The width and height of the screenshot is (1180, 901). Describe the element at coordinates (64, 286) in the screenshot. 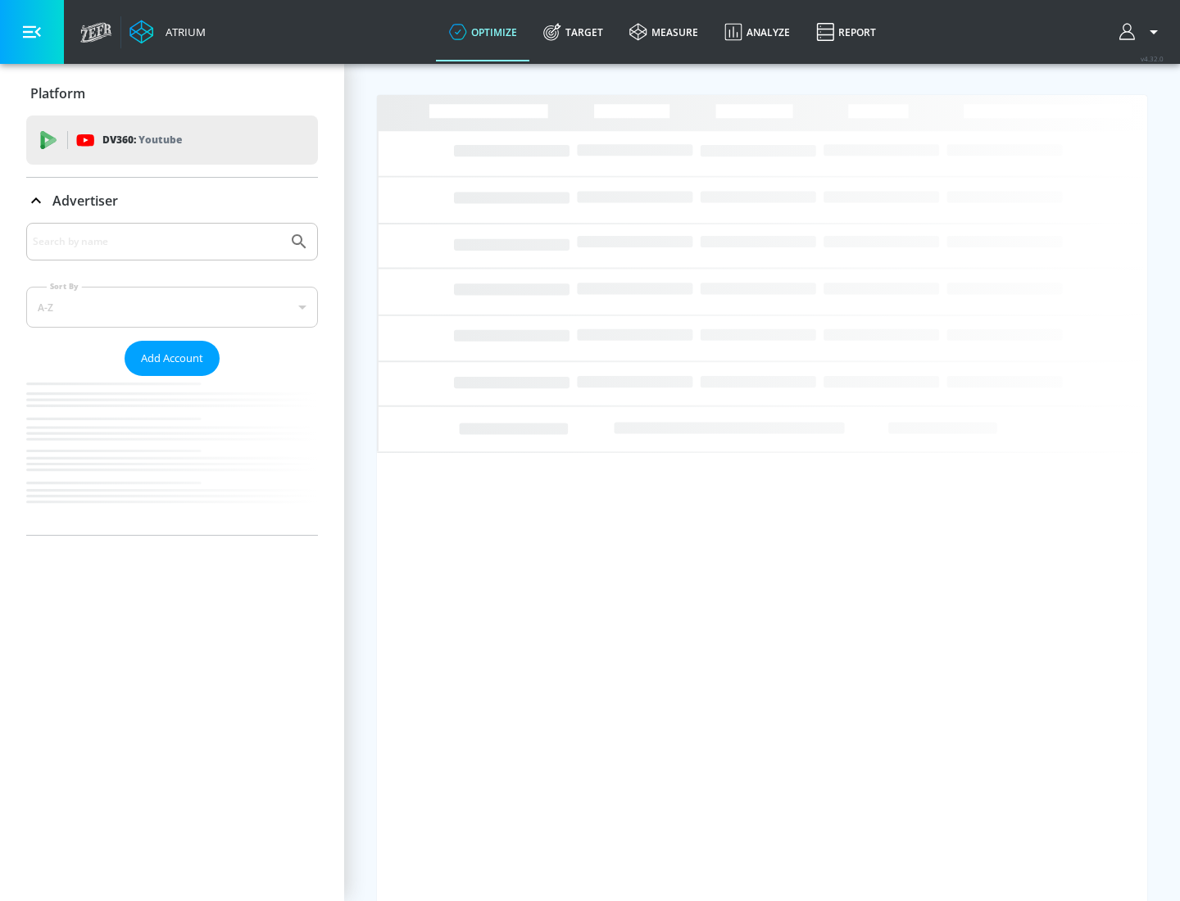

I see `label: Sort By` at that location.